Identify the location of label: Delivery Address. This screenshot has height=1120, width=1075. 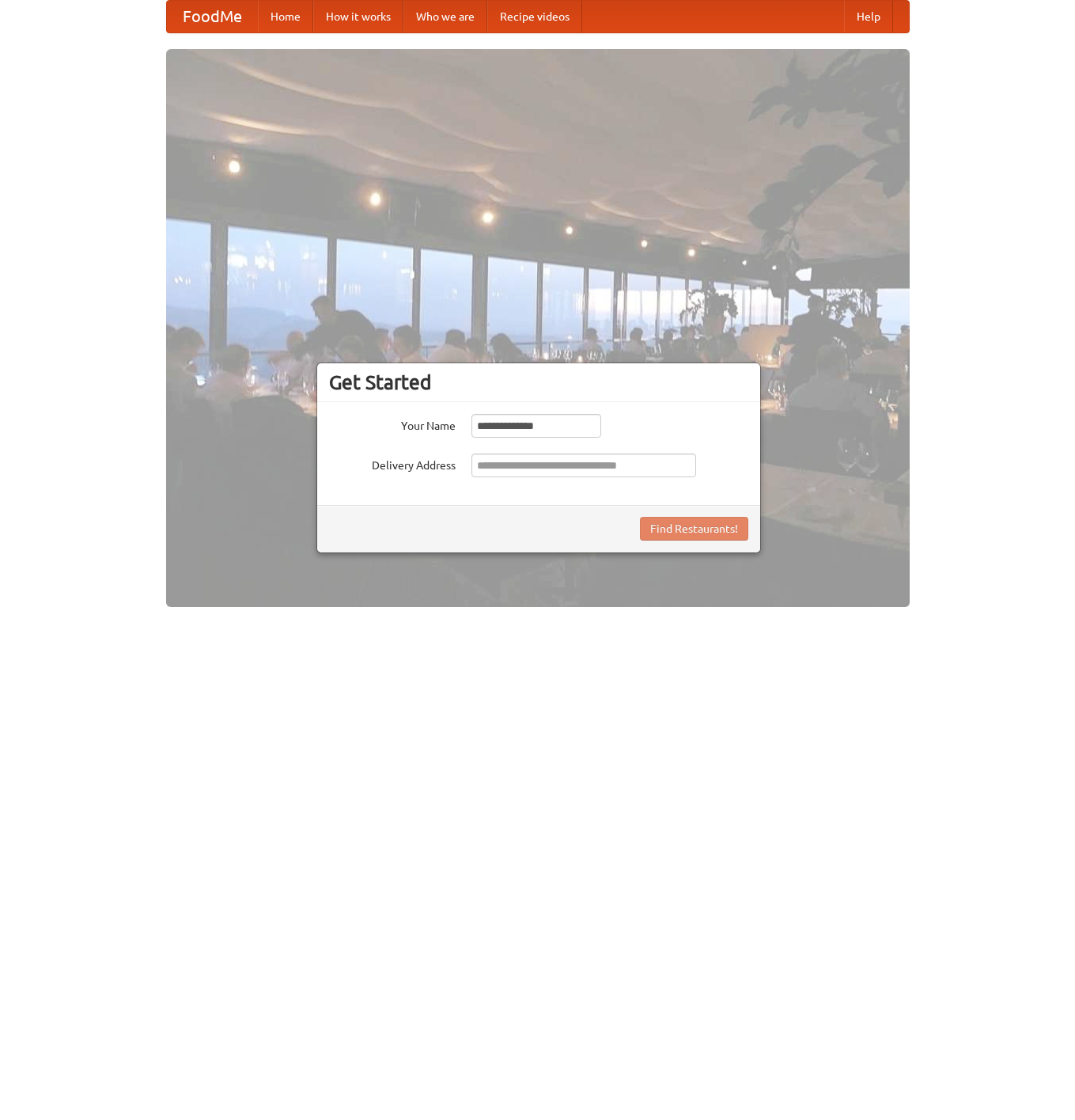
(392, 463).